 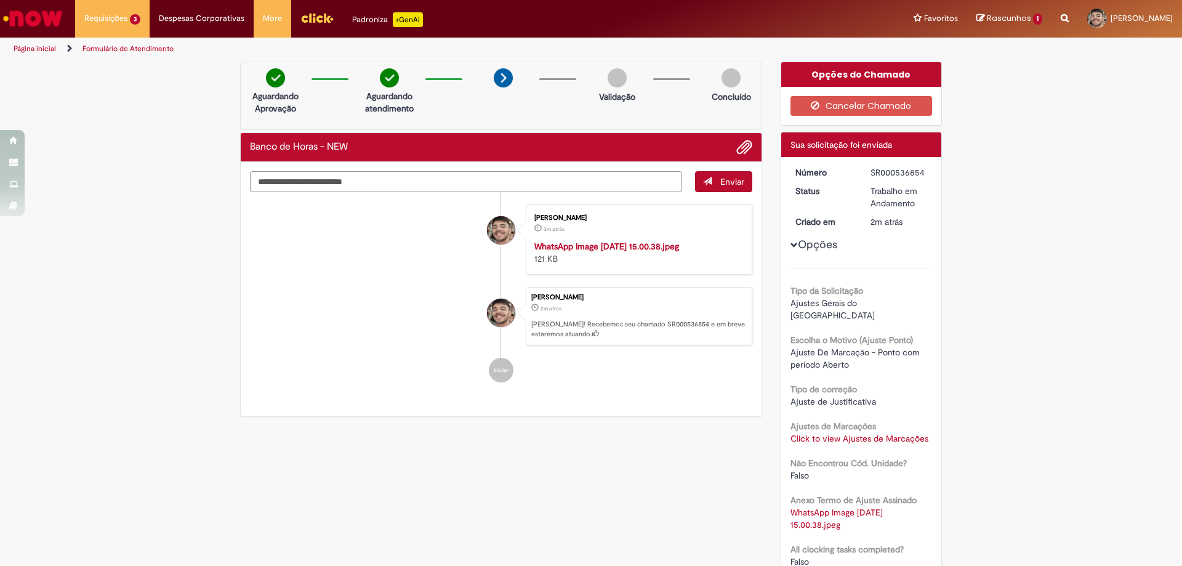 What do you see at coordinates (201, 18) in the screenshot?
I see `span: Despesas Corporativas` at bounding box center [201, 18].